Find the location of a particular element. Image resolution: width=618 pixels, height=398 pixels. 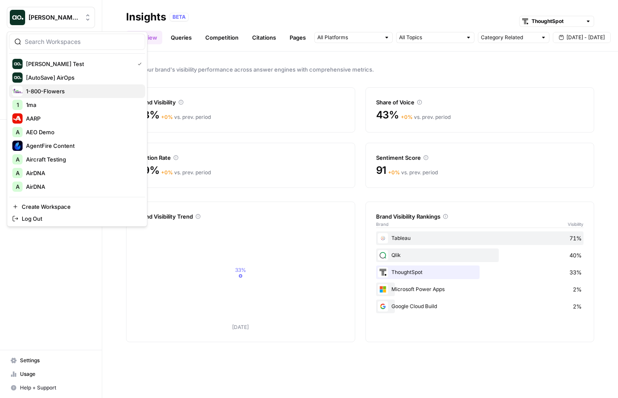

div: Share of Voice is located at coordinates (480, 102).